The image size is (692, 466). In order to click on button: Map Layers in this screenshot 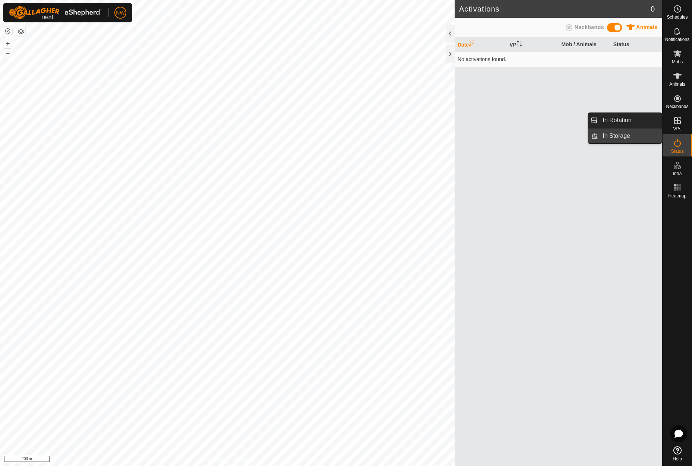, I will do `click(21, 32)`.